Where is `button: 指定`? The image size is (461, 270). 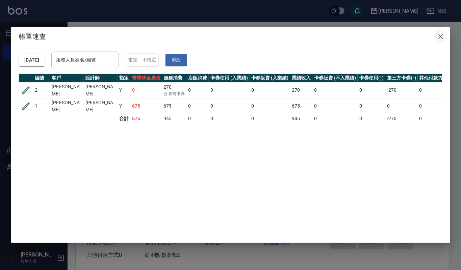 button: 指定 is located at coordinates (133, 60).